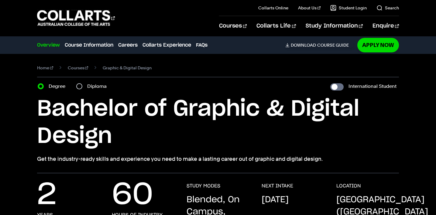 This screenshot has height=215, width=436. What do you see at coordinates (218, 123) in the screenshot?
I see `h1: Bachelor of Graphic & Digital Design` at bounding box center [218, 123].